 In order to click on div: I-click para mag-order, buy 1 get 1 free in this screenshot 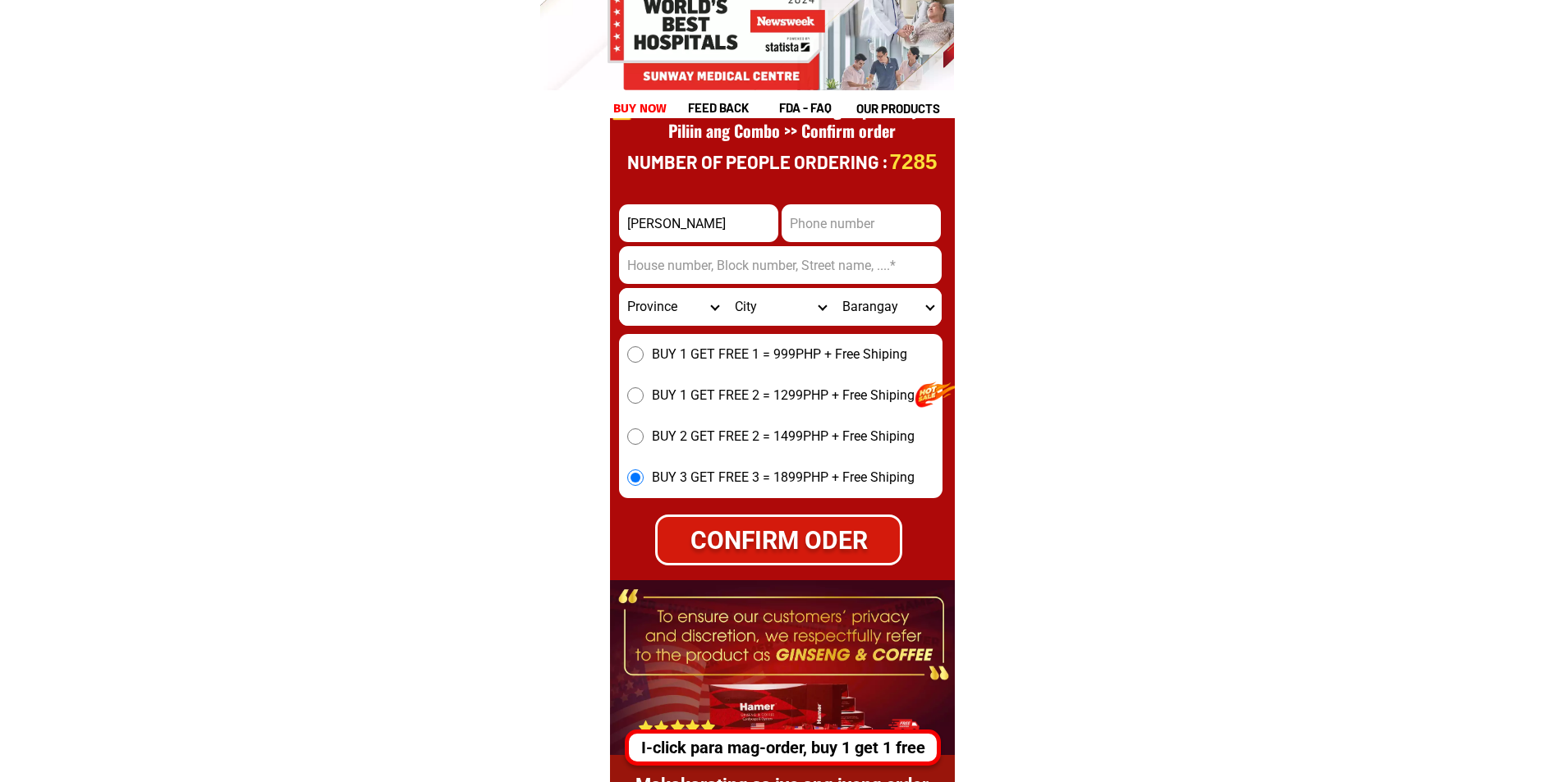, I will do `click(778, 748)`.